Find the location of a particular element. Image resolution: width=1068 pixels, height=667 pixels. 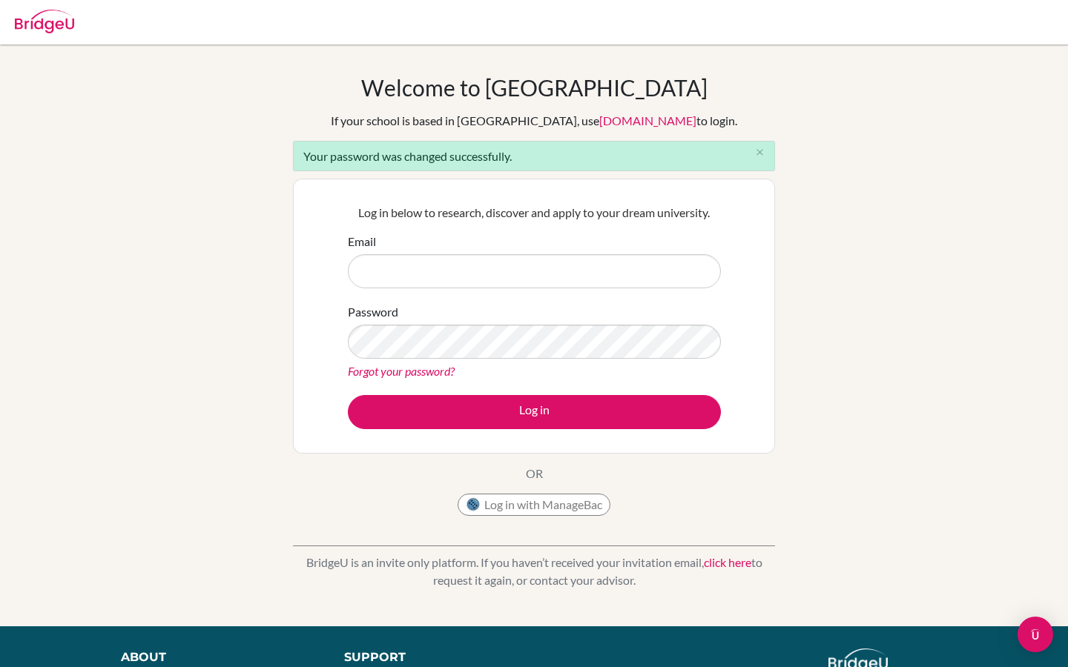

div: About is located at coordinates (216, 658).